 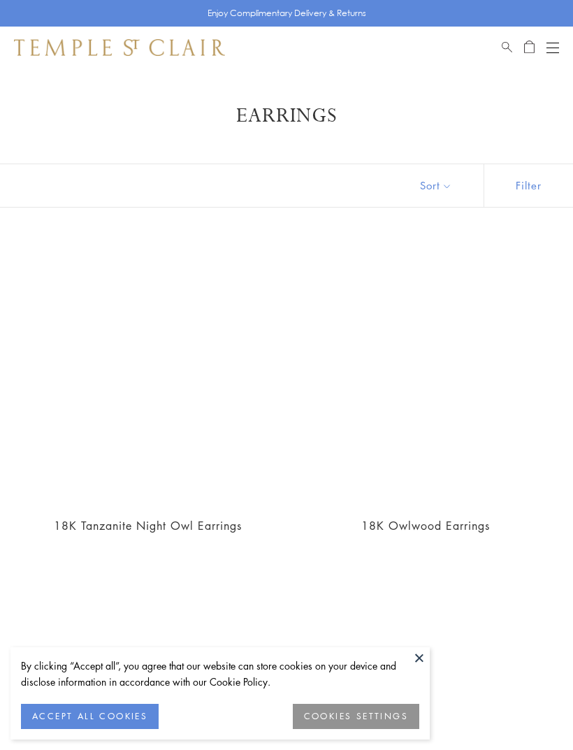 What do you see at coordinates (356, 717) in the screenshot?
I see `button: COOKIES SETTINGS` at bounding box center [356, 717].